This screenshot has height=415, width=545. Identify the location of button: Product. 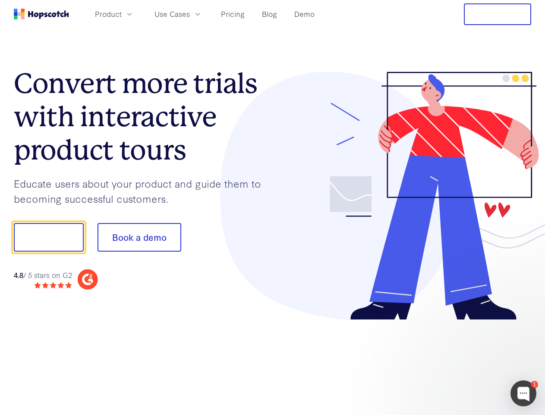
(114, 14).